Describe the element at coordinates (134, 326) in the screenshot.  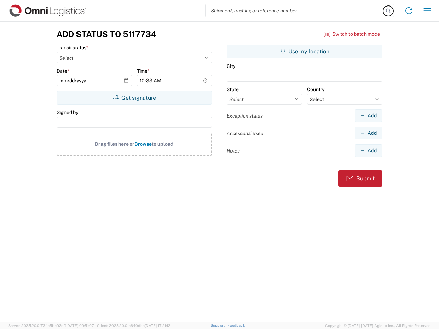
I see `span: Client: 2025.20.0-e640dba` at that location.